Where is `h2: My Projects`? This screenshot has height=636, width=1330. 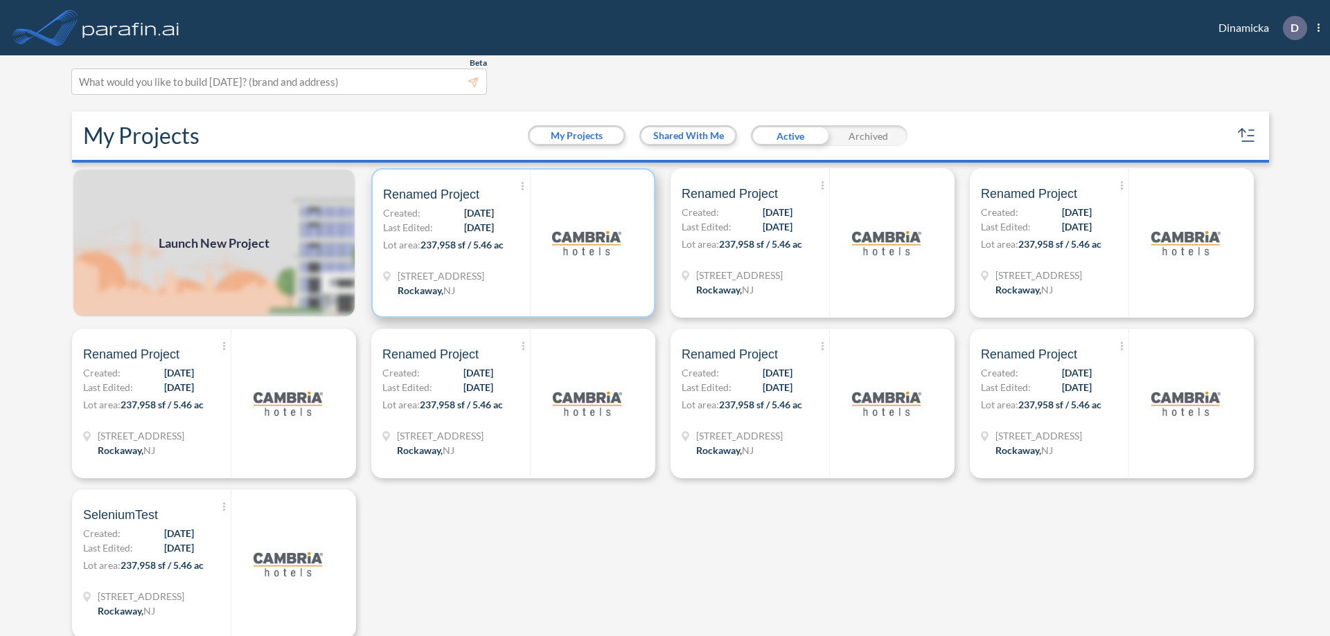 h2: My Projects is located at coordinates (141, 136).